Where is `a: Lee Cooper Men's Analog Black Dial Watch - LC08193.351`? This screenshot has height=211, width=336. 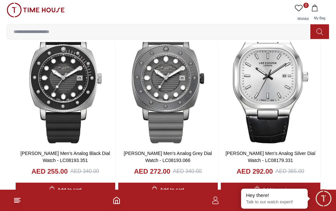
a: Lee Cooper Men's Analog Black Dial Watch - LC08193.351 is located at coordinates (65, 81).